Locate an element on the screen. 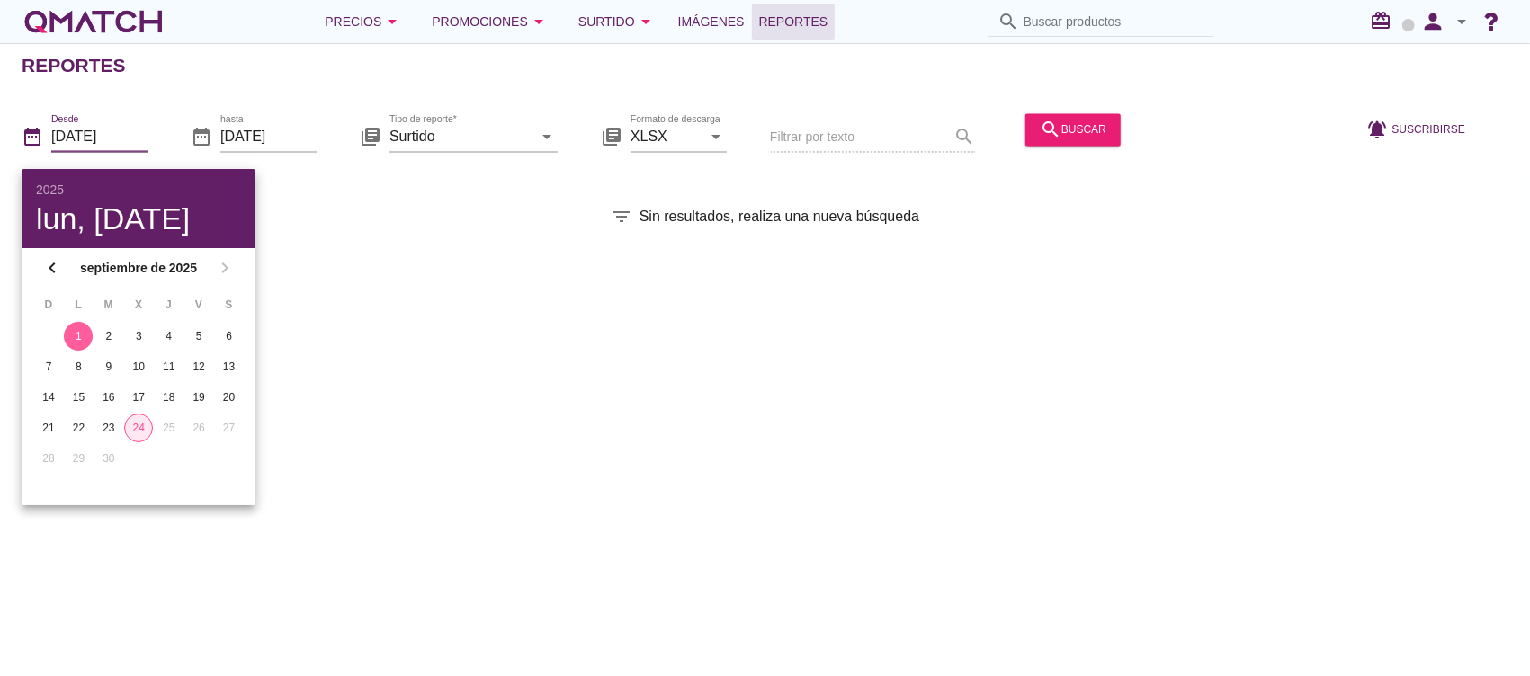 This screenshot has height=676, width=1530. th: S is located at coordinates (228, 305).